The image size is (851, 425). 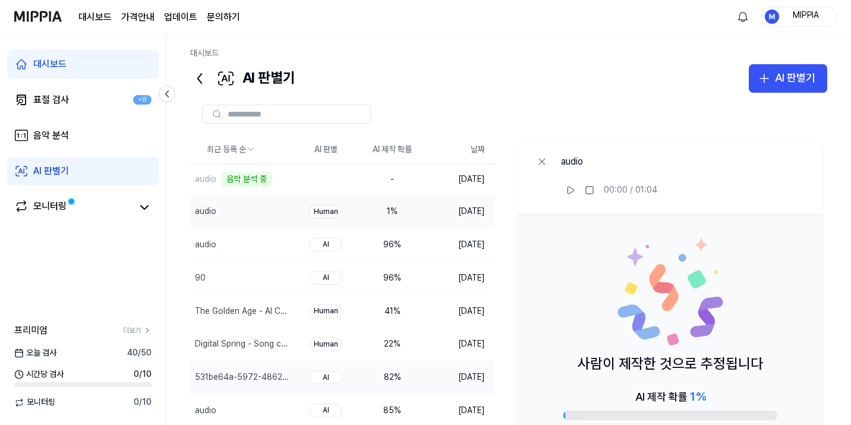 I want to click on div: 82 %, so click(x=392, y=377).